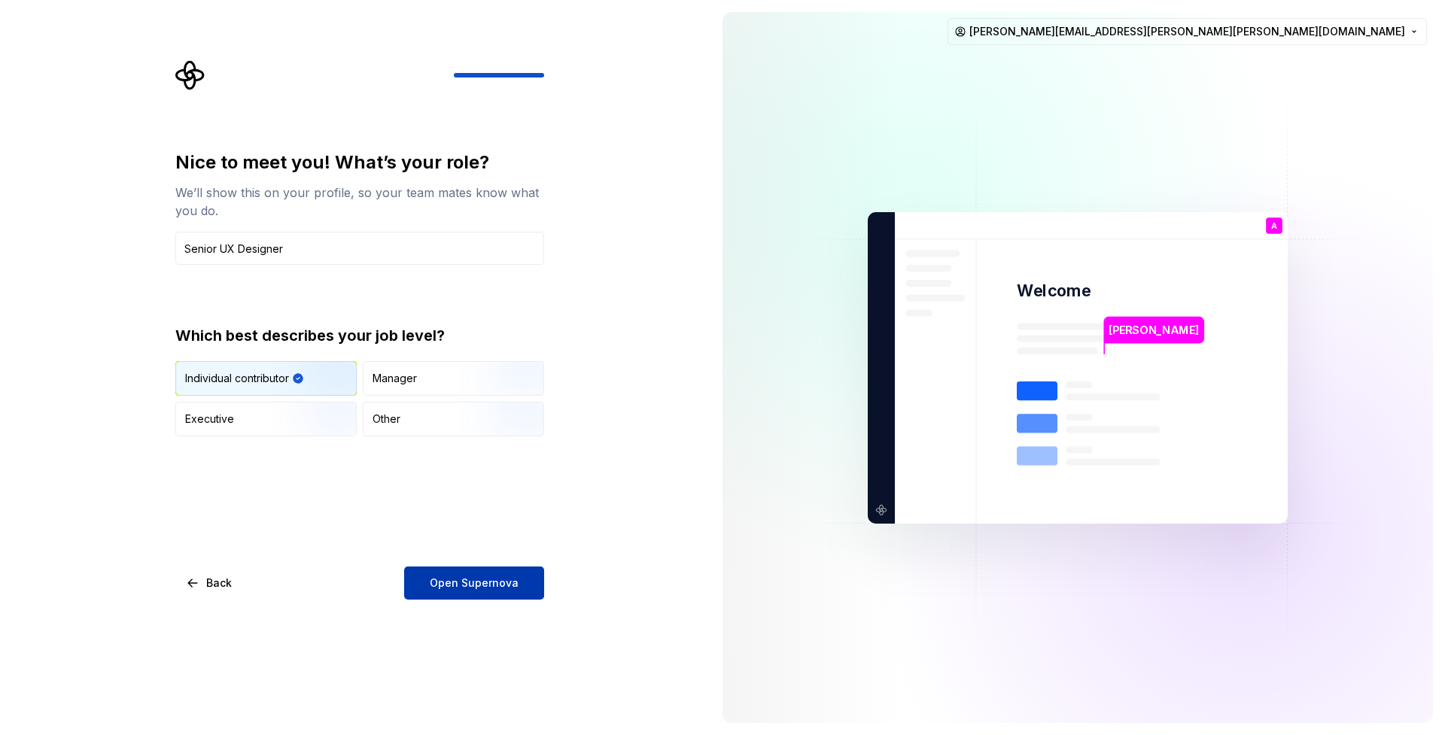  What do you see at coordinates (360, 202) in the screenshot?
I see `div: We’ll show this on your profile, so your team mates know what you do.` at bounding box center [360, 202].